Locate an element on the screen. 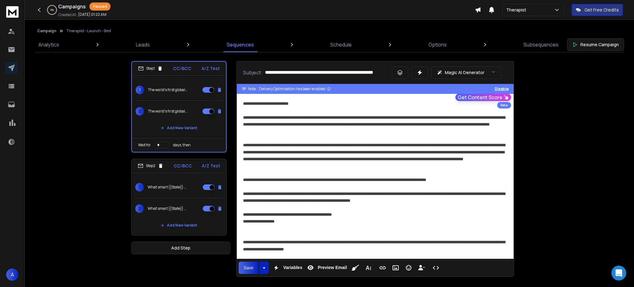 The image size is (634, 287). button: Insert Unsubscribe Link is located at coordinates (422, 268).